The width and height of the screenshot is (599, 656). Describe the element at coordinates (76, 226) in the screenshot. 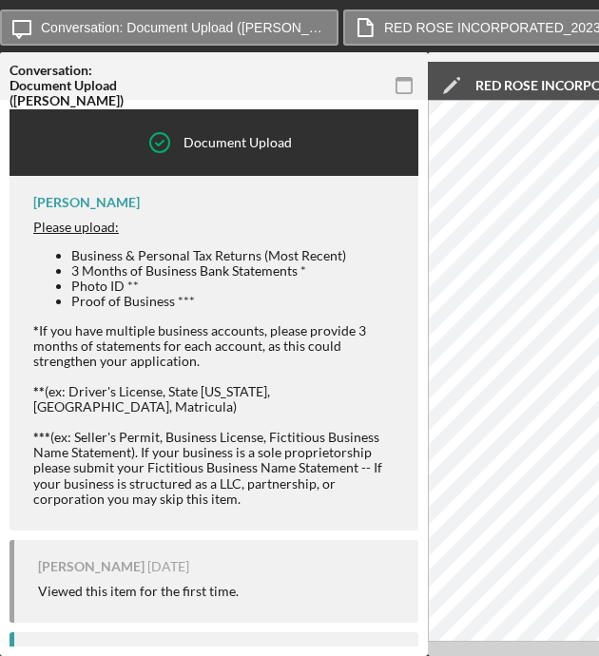

I see `span: Please upload:` at that location.